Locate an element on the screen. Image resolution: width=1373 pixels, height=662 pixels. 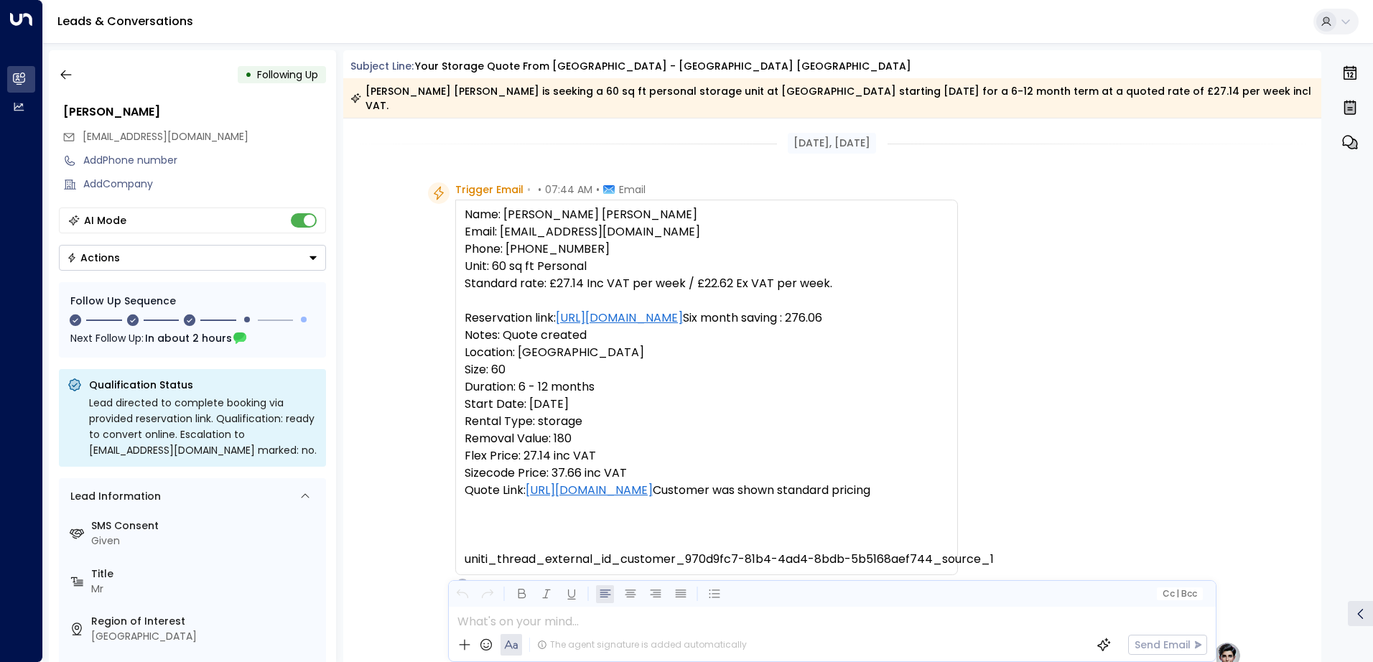
p: Qualification Status is located at coordinates (203, 385).